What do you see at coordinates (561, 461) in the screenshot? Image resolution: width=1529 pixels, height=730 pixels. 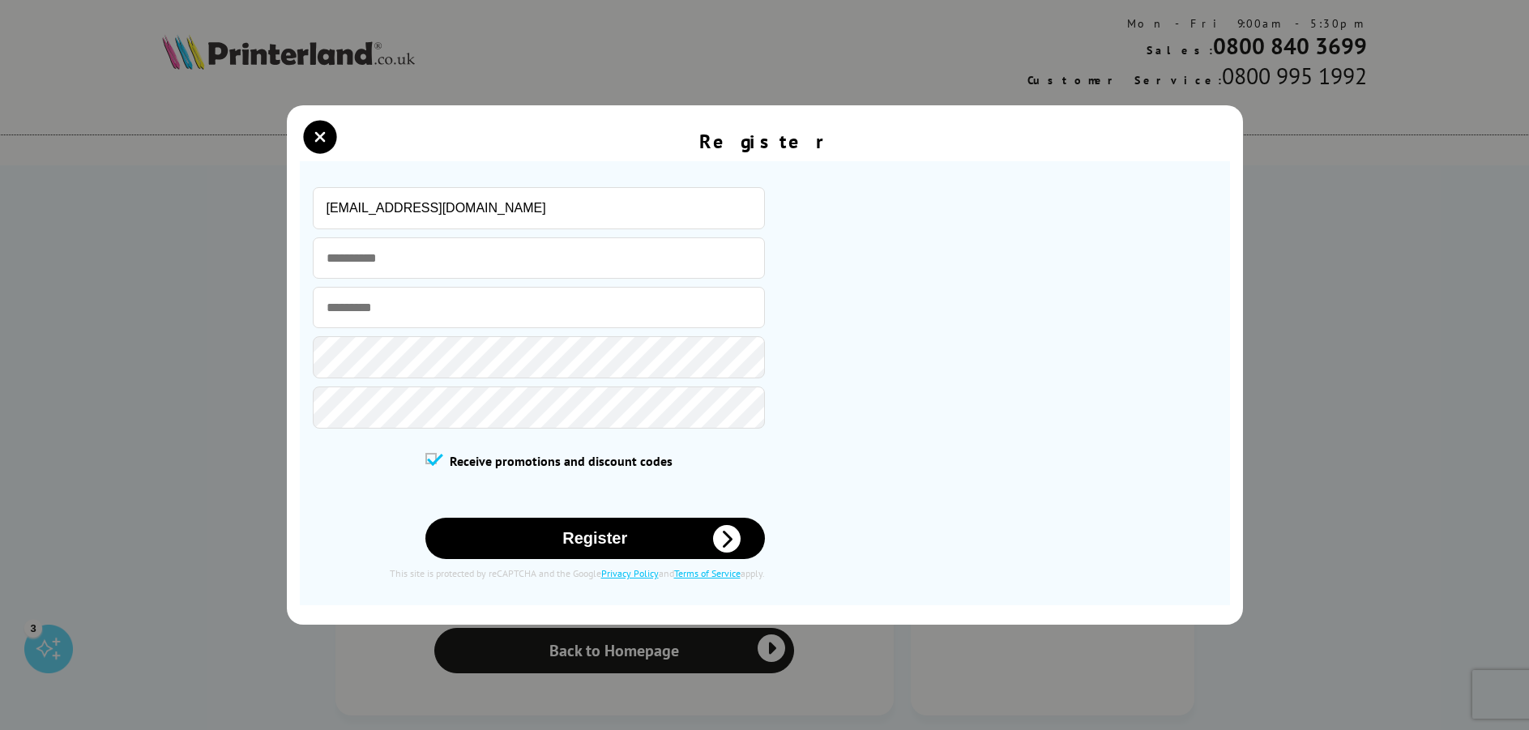 I see `span: Receive promotions and discount codes` at bounding box center [561, 461].